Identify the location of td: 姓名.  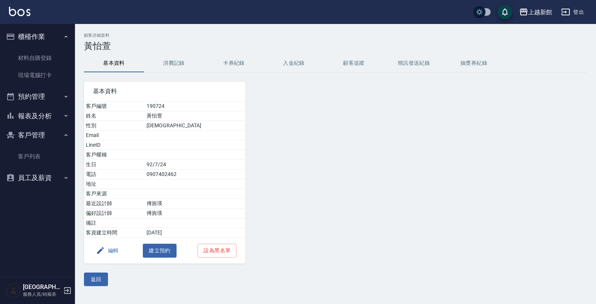
(114, 116).